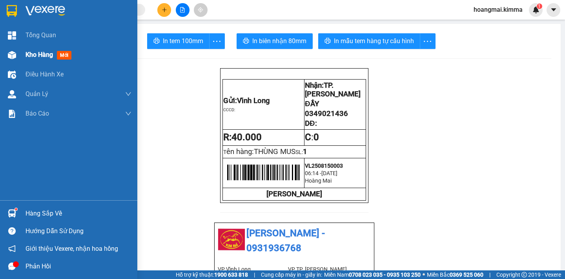 The image size is (565, 279). What do you see at coordinates (333, 90) in the screenshot?
I see `span: Nhận:` at bounding box center [333, 90].